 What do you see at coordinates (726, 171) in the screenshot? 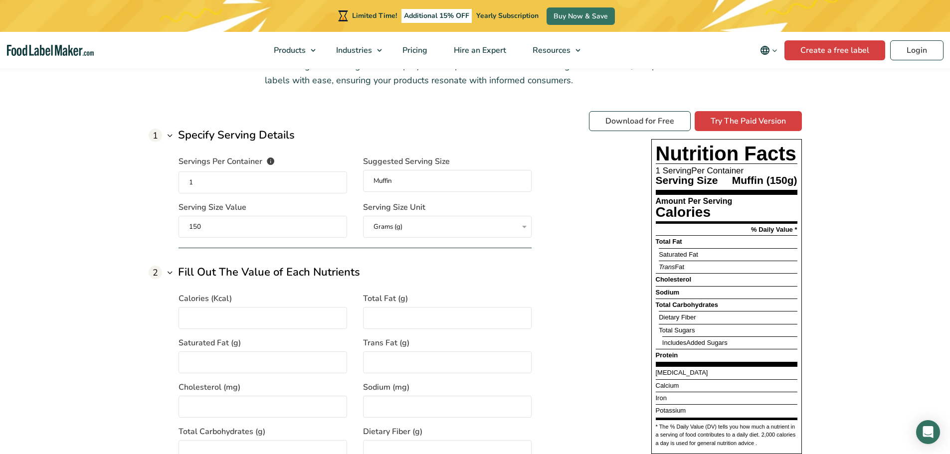
I see `p: Per Container` at bounding box center [726, 171].